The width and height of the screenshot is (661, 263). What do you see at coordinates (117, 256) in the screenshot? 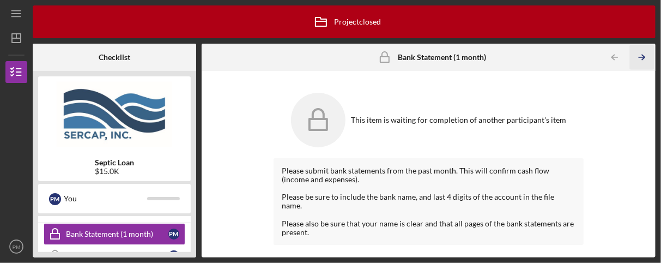
I see `div: Copy of Deed or DOT` at bounding box center [117, 256].